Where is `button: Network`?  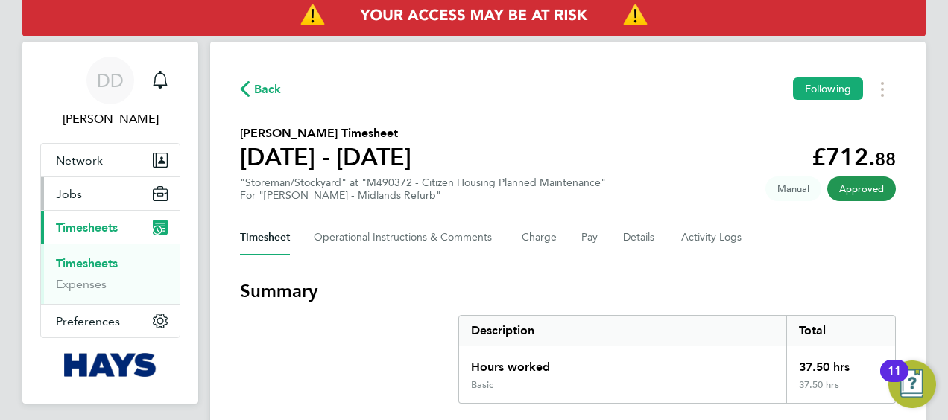
button: Network is located at coordinates (110, 160).